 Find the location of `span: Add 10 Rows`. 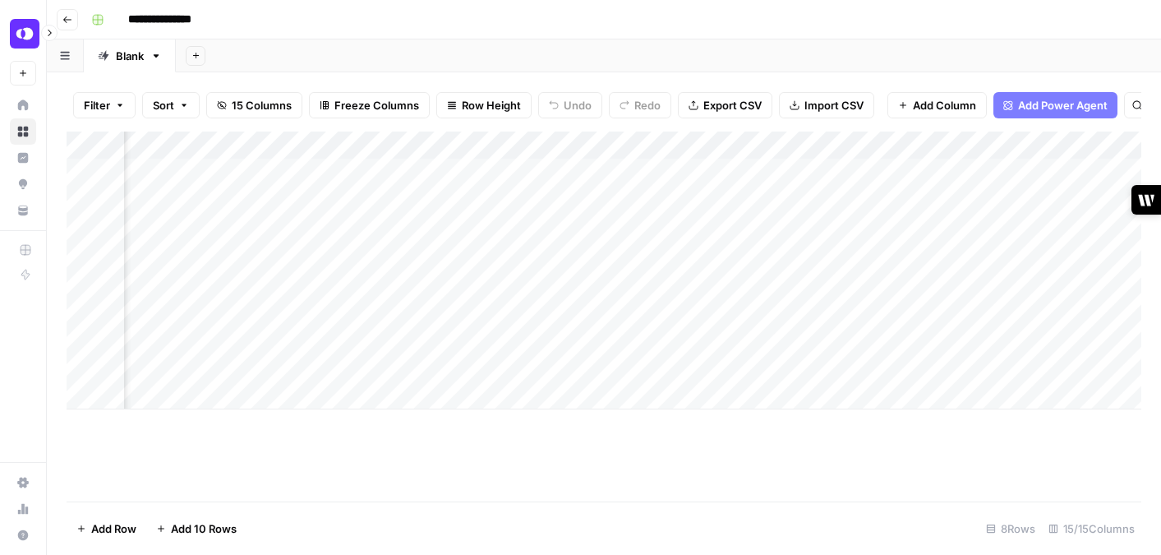

span: Add 10 Rows is located at coordinates (204, 528).